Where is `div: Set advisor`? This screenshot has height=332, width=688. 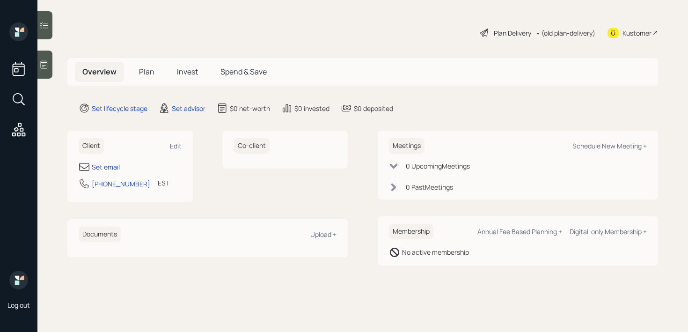
div: Set advisor is located at coordinates (189, 108).